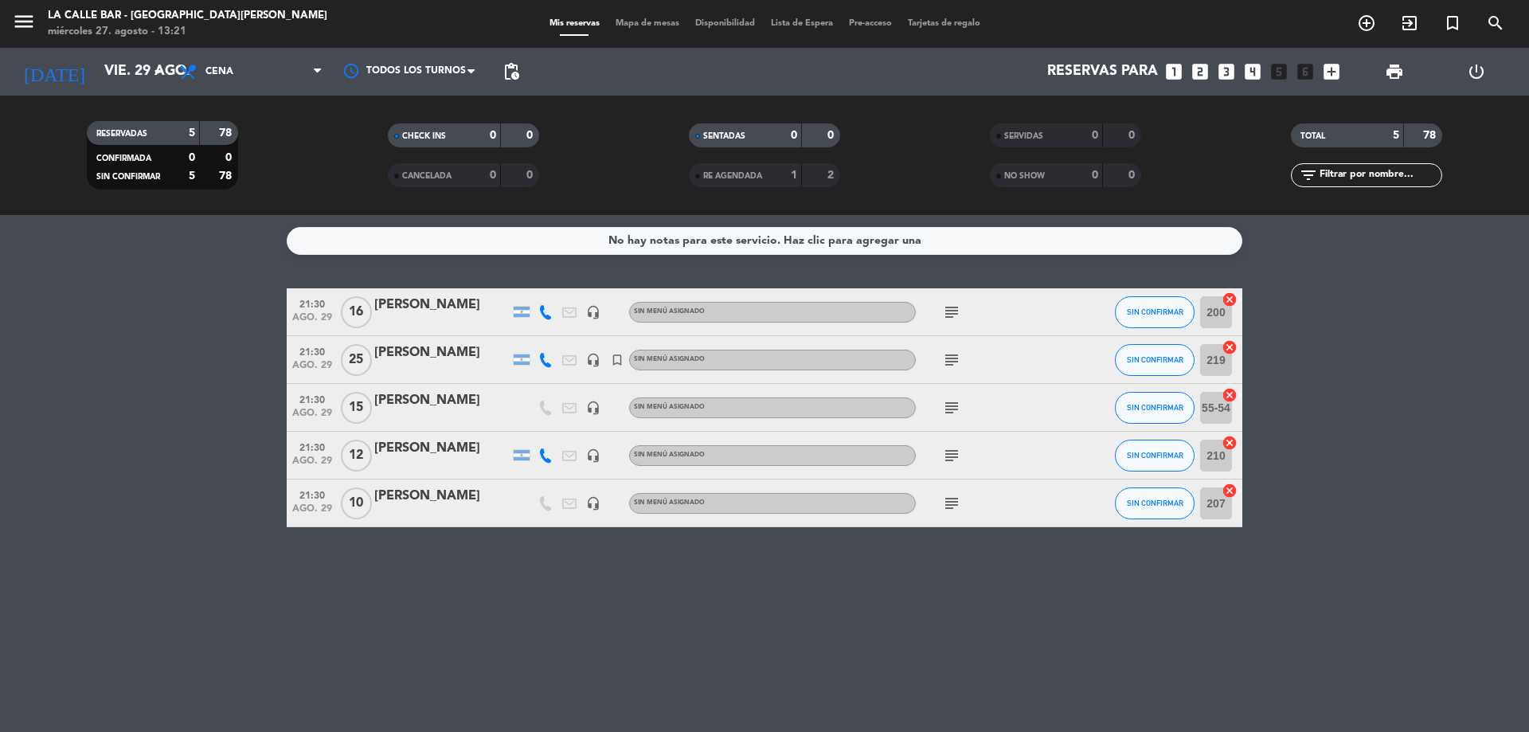  What do you see at coordinates (1394, 72) in the screenshot?
I see `span: print` at bounding box center [1394, 72].